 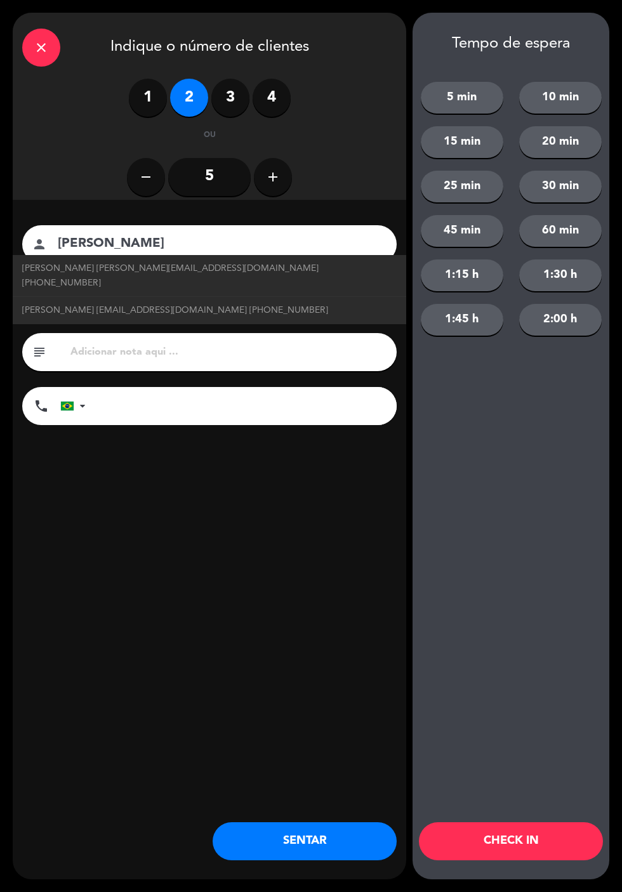 I want to click on button: remove, so click(x=146, y=177).